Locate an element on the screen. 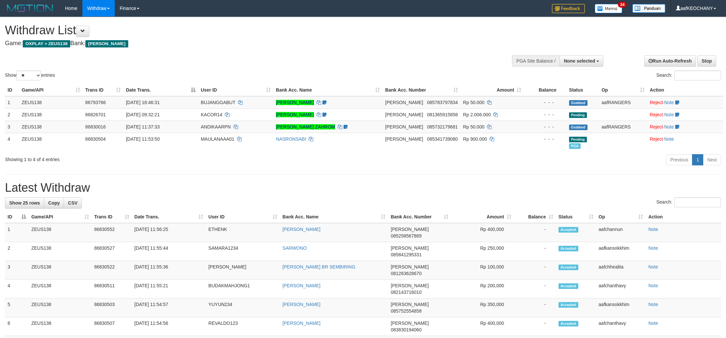  h1: Withdraw List is located at coordinates (241, 30).